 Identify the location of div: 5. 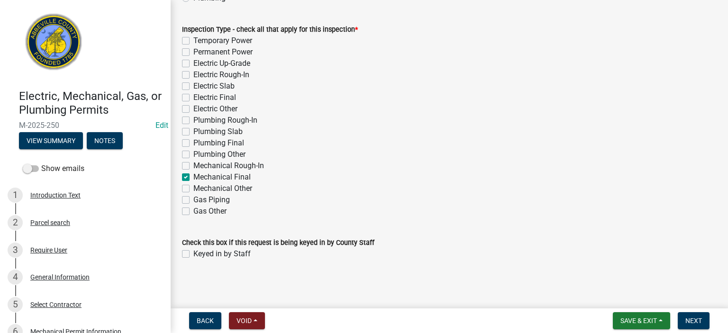
(15, 305).